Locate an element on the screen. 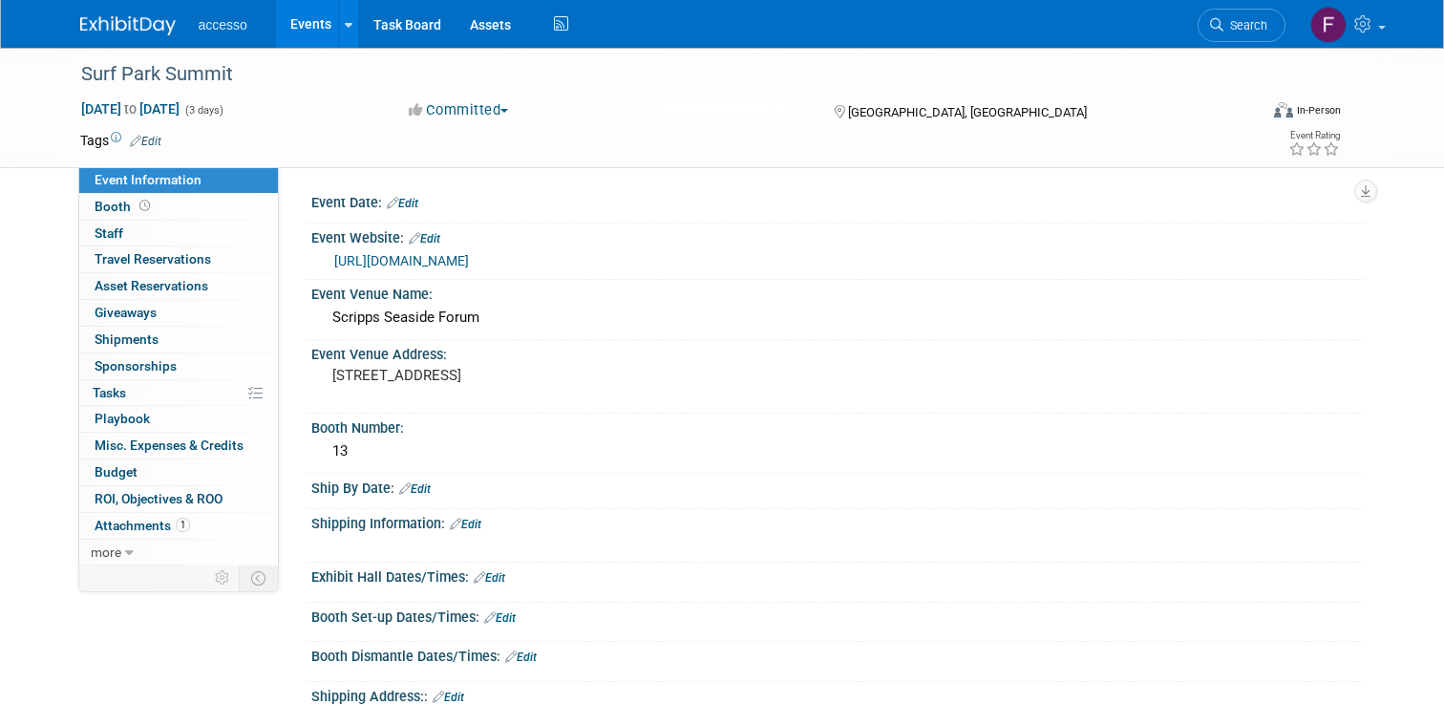 The width and height of the screenshot is (1444, 705). span: Shipments is located at coordinates (126, 339).